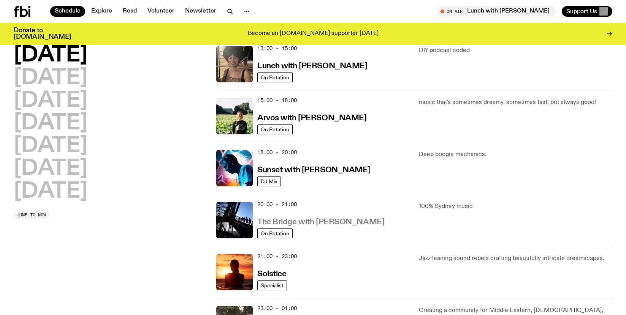 The image size is (626, 315). I want to click on p: 100% Sydney music, so click(515, 207).